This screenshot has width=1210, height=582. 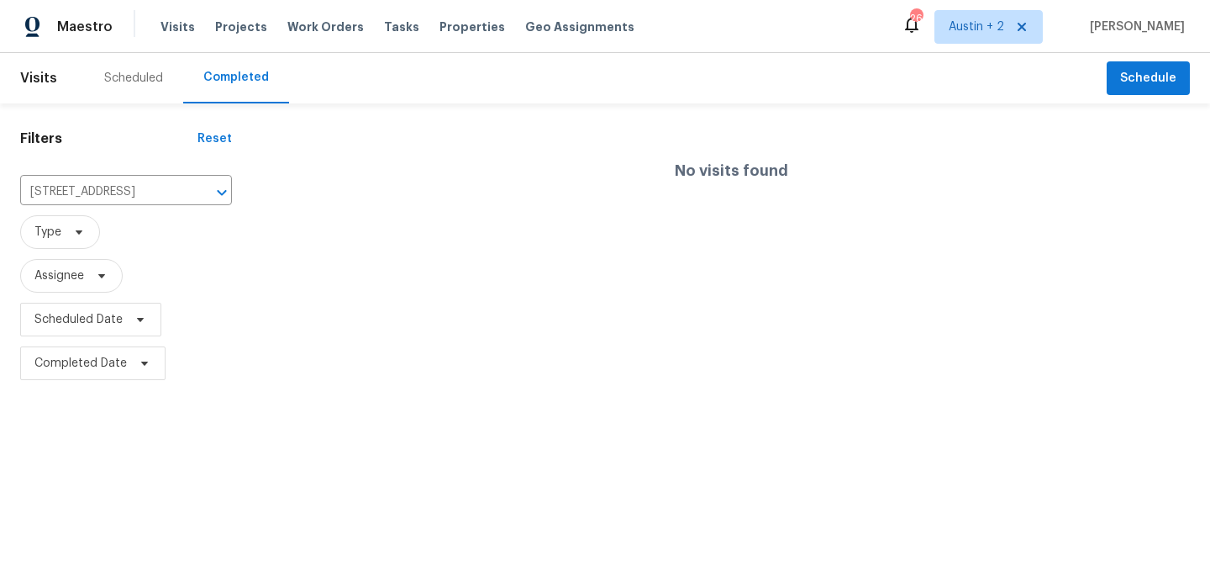 I want to click on span: Schedule, so click(x=1148, y=78).